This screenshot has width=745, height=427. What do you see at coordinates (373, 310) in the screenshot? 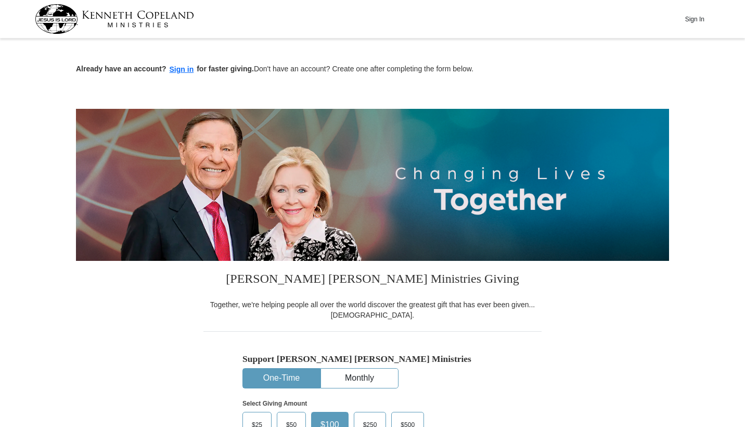
I see `div: Together, we're helping people all over the world discover the greatest gift that has ever been g...` at bounding box center [373, 310].